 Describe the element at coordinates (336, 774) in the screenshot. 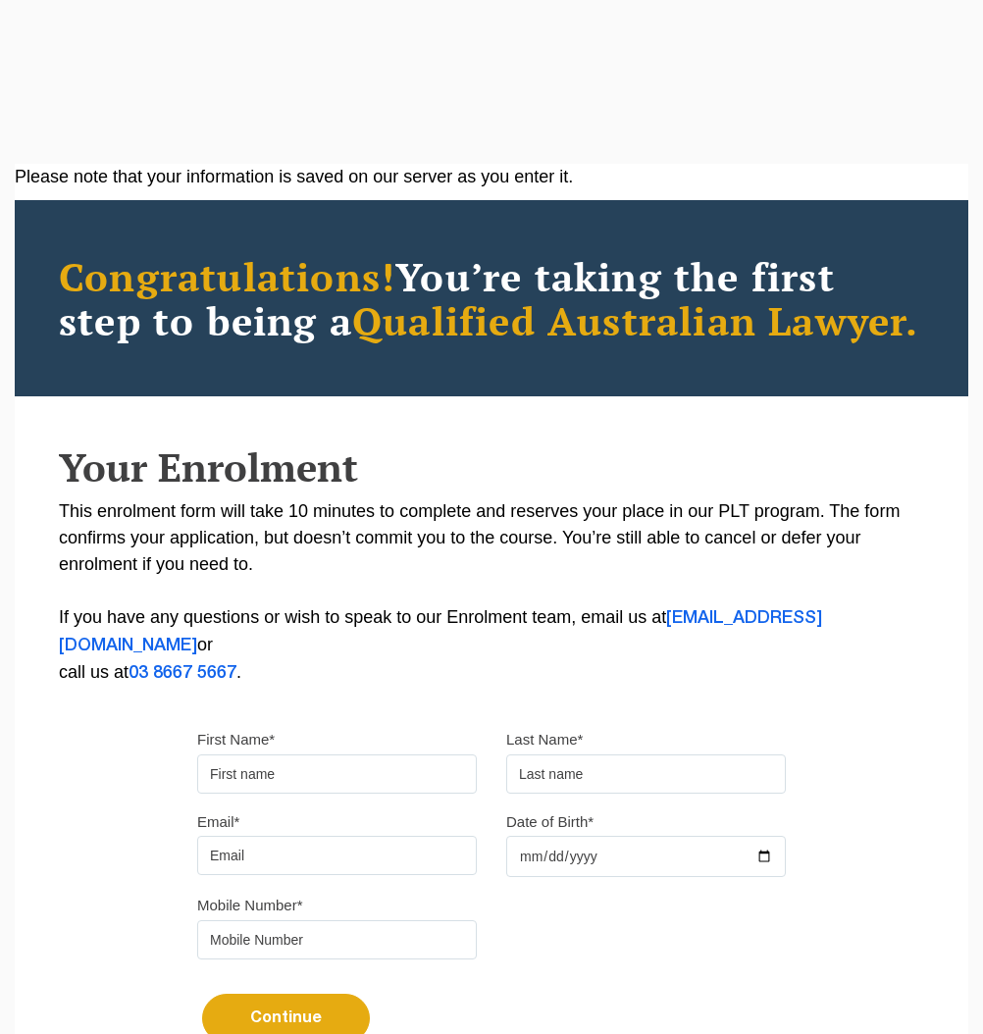

I see `input: First name` at that location.